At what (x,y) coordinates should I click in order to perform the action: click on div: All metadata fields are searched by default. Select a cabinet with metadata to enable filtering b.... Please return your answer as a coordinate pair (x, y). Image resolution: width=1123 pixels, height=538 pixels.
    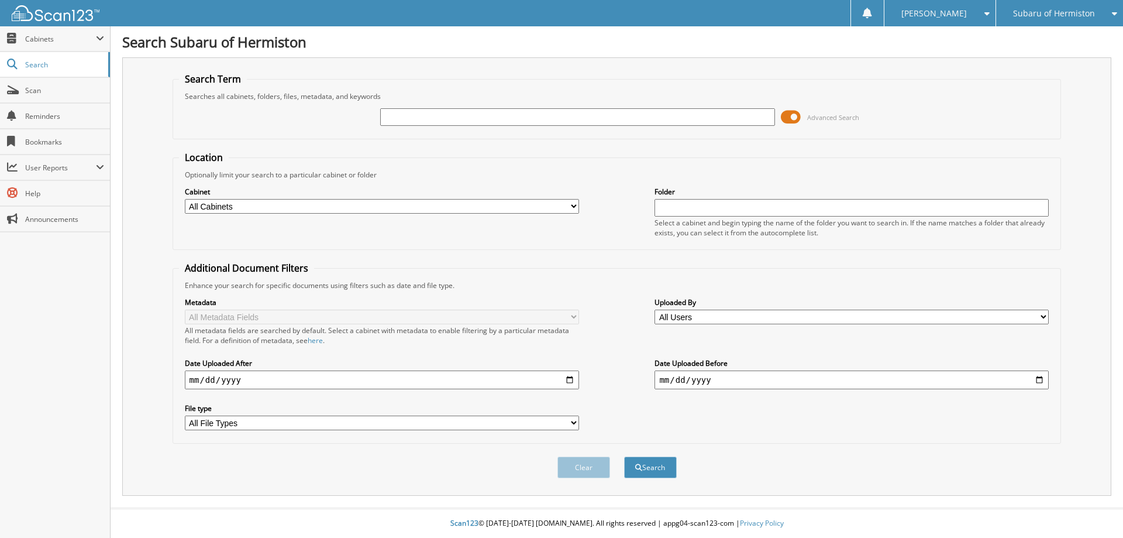
    Looking at the image, I should click on (382, 335).